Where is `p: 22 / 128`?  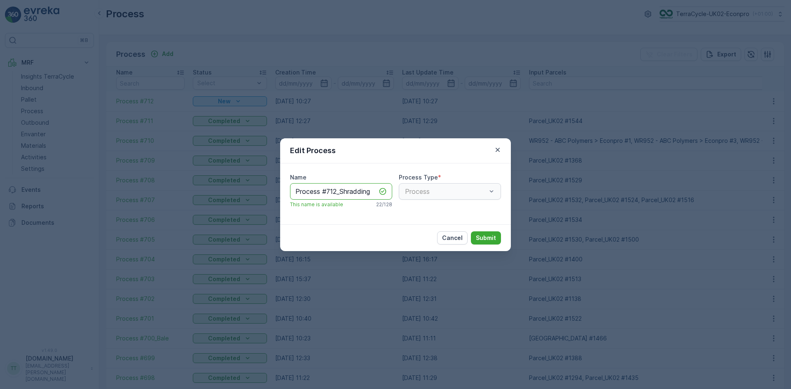 p: 22 / 128 is located at coordinates (384, 205).